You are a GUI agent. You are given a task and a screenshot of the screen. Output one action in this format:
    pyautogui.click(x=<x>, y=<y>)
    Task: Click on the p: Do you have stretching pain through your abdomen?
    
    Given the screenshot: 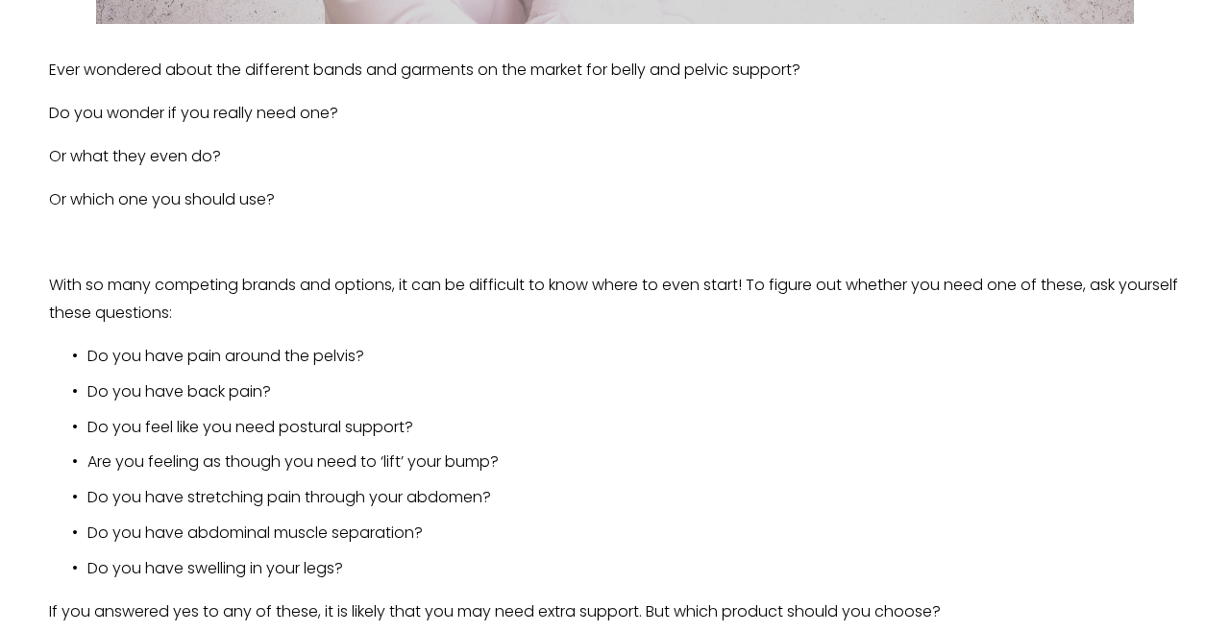 What is the action you would take?
    pyautogui.click(x=634, y=498)
    